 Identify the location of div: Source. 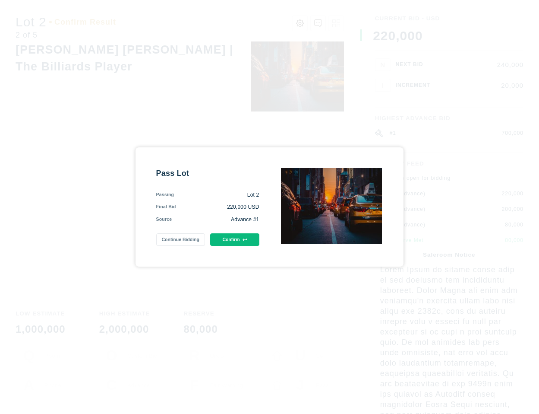
(164, 219).